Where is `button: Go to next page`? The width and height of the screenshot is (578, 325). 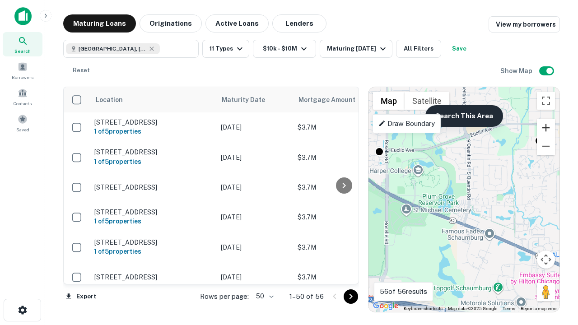 button: Go to next page is located at coordinates (351, 297).